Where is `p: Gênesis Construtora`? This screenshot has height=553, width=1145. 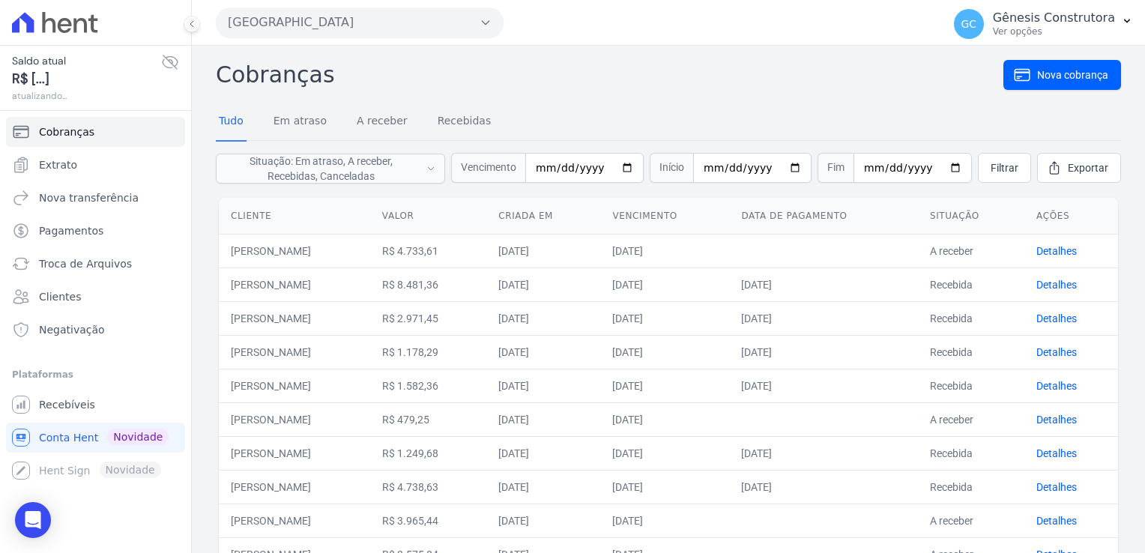 p: Gênesis Construtora is located at coordinates (1054, 18).